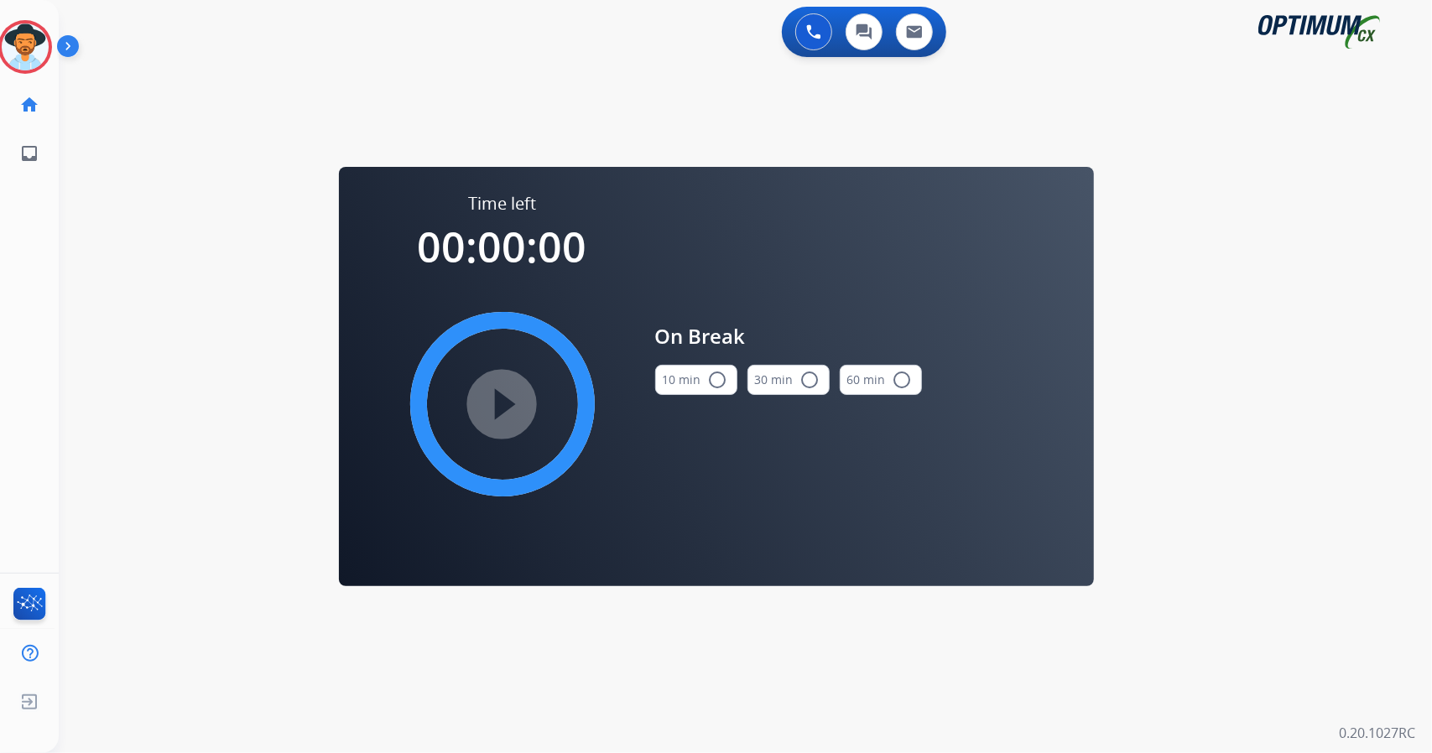 The width and height of the screenshot is (1432, 753). I want to click on p: 0.20.1027RC, so click(1376, 733).